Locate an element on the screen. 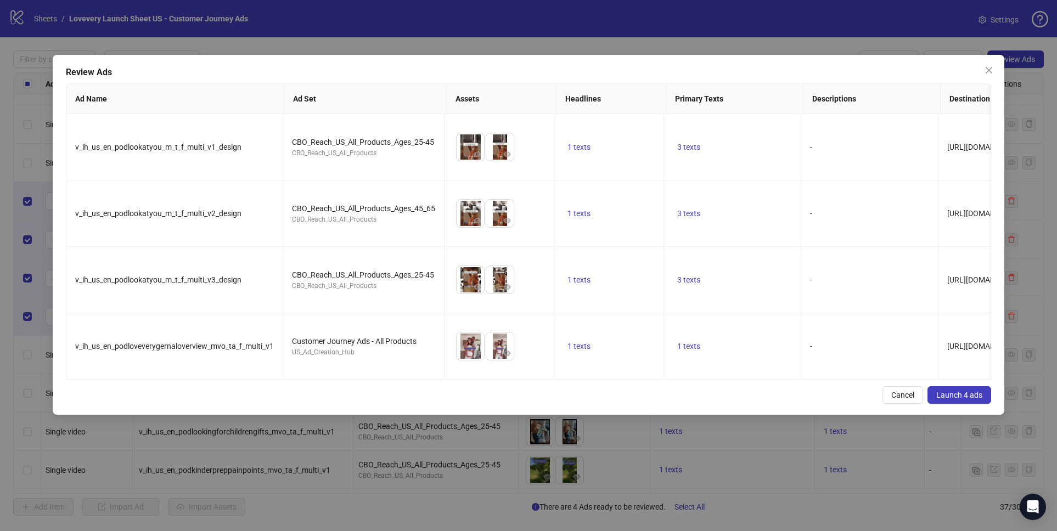  th: Headlines is located at coordinates (611, 99).